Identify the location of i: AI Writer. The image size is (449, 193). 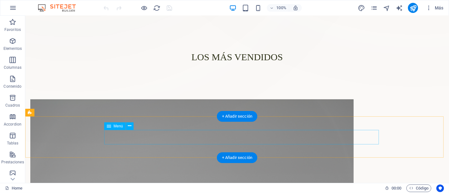
(399, 8).